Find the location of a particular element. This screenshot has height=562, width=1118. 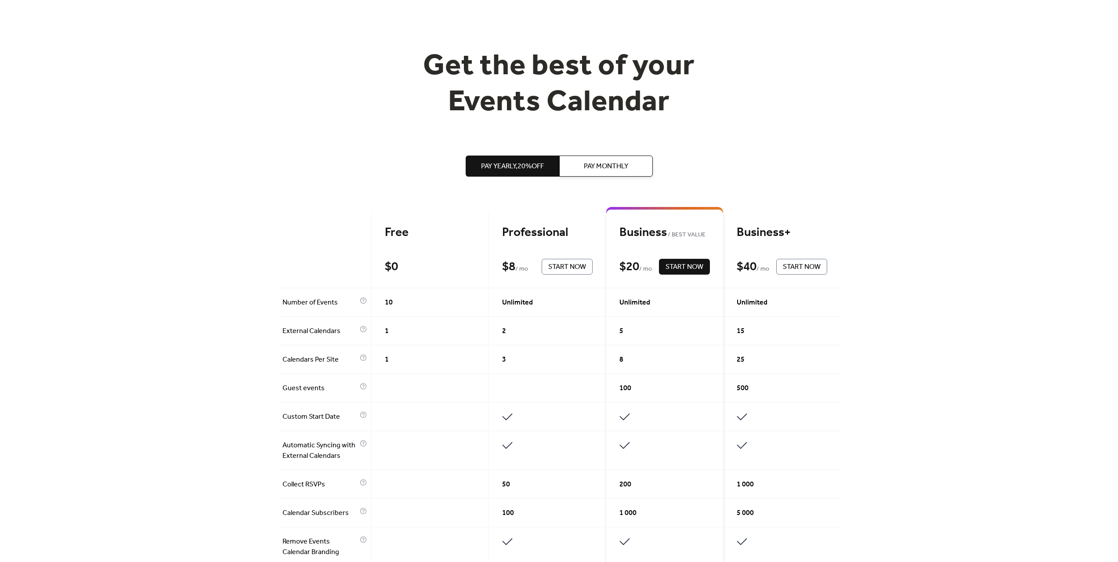

span: External Calendars is located at coordinates (320, 331).